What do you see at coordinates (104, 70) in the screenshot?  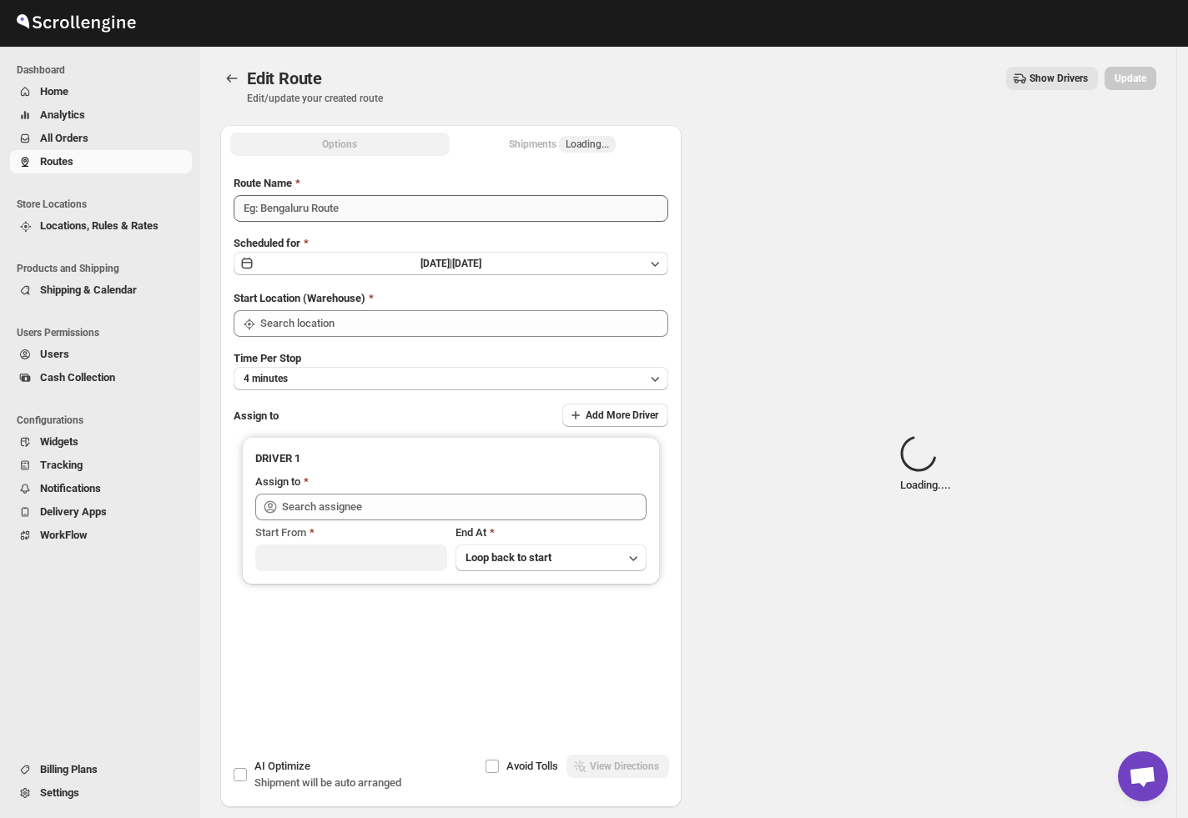 I see `span: Dashboard` at bounding box center [104, 70].